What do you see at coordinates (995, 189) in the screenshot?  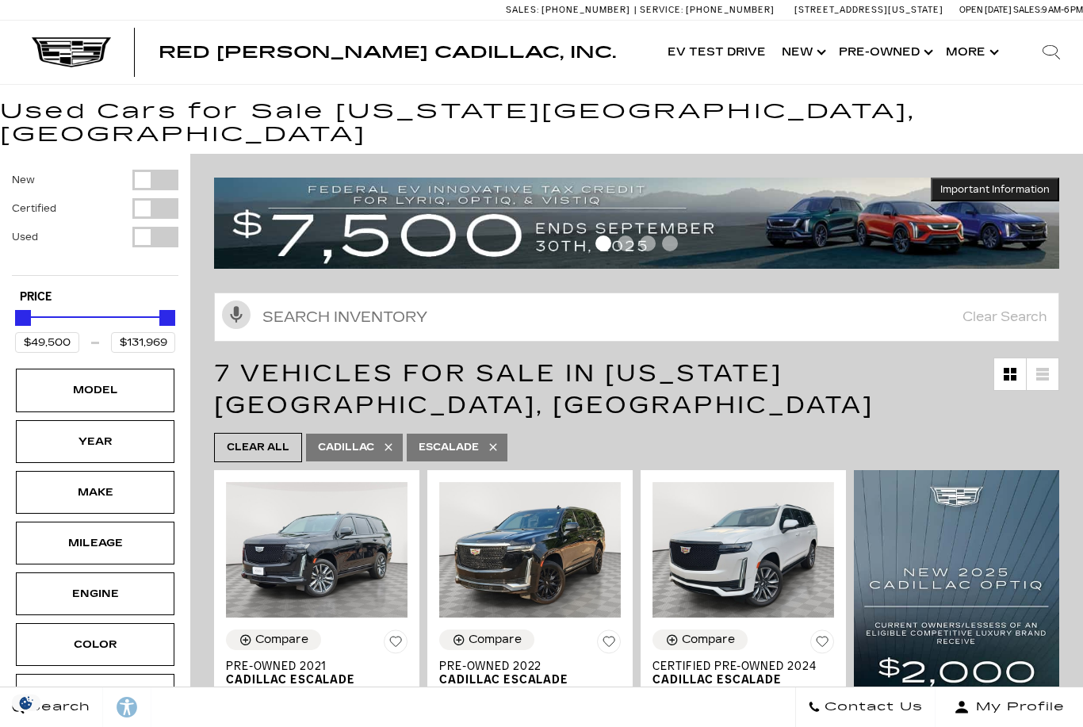 I see `span: Important Information` at bounding box center [995, 189].